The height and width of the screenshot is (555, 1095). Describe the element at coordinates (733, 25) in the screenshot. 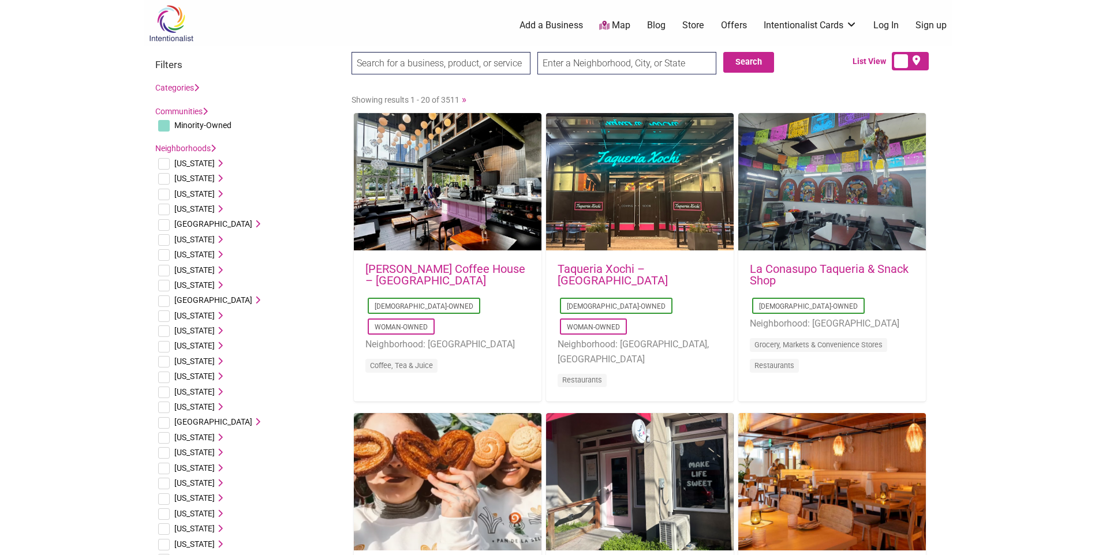

I see `a: Offers` at that location.